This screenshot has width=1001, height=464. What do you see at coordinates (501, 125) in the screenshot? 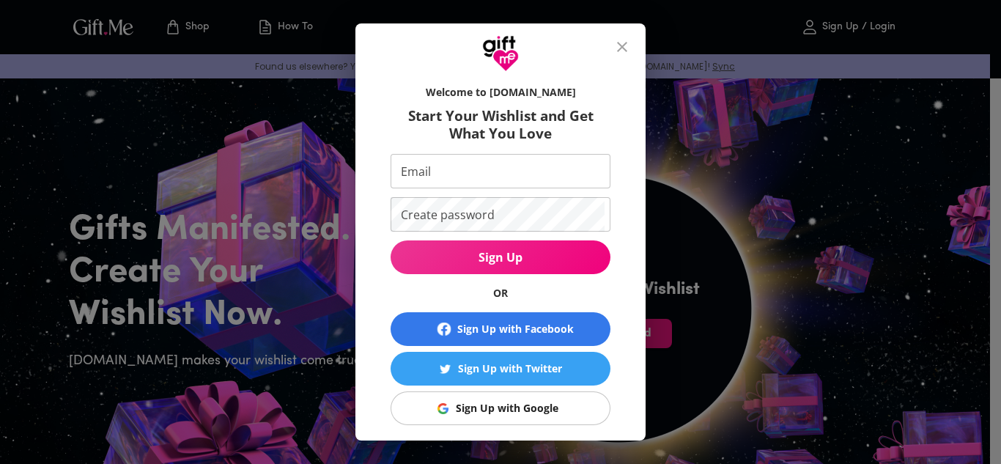
I see `h6: Start Your Wishlist and Get What You Love` at bounding box center [501, 125].